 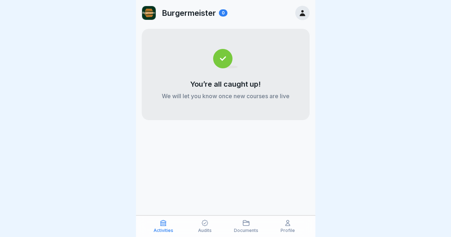 I want to click on p: Activities, so click(x=163, y=230).